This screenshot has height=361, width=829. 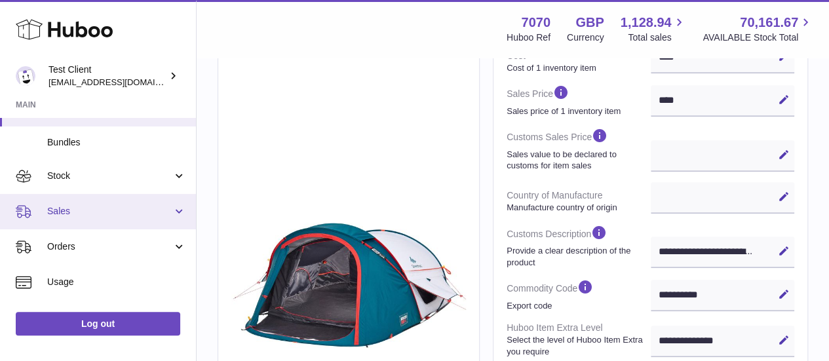 What do you see at coordinates (576, 68) in the screenshot?
I see `strong: Cost of 1 inventory item` at bounding box center [576, 68].